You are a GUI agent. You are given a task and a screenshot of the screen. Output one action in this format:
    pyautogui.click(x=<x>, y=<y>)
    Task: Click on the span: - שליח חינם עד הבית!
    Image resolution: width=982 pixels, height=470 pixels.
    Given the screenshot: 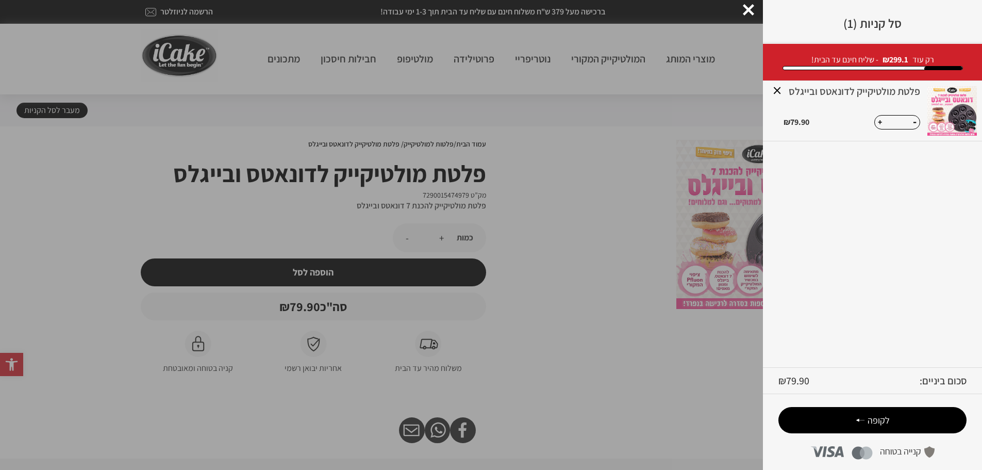 What is the action you would take?
    pyautogui.click(x=845, y=59)
    